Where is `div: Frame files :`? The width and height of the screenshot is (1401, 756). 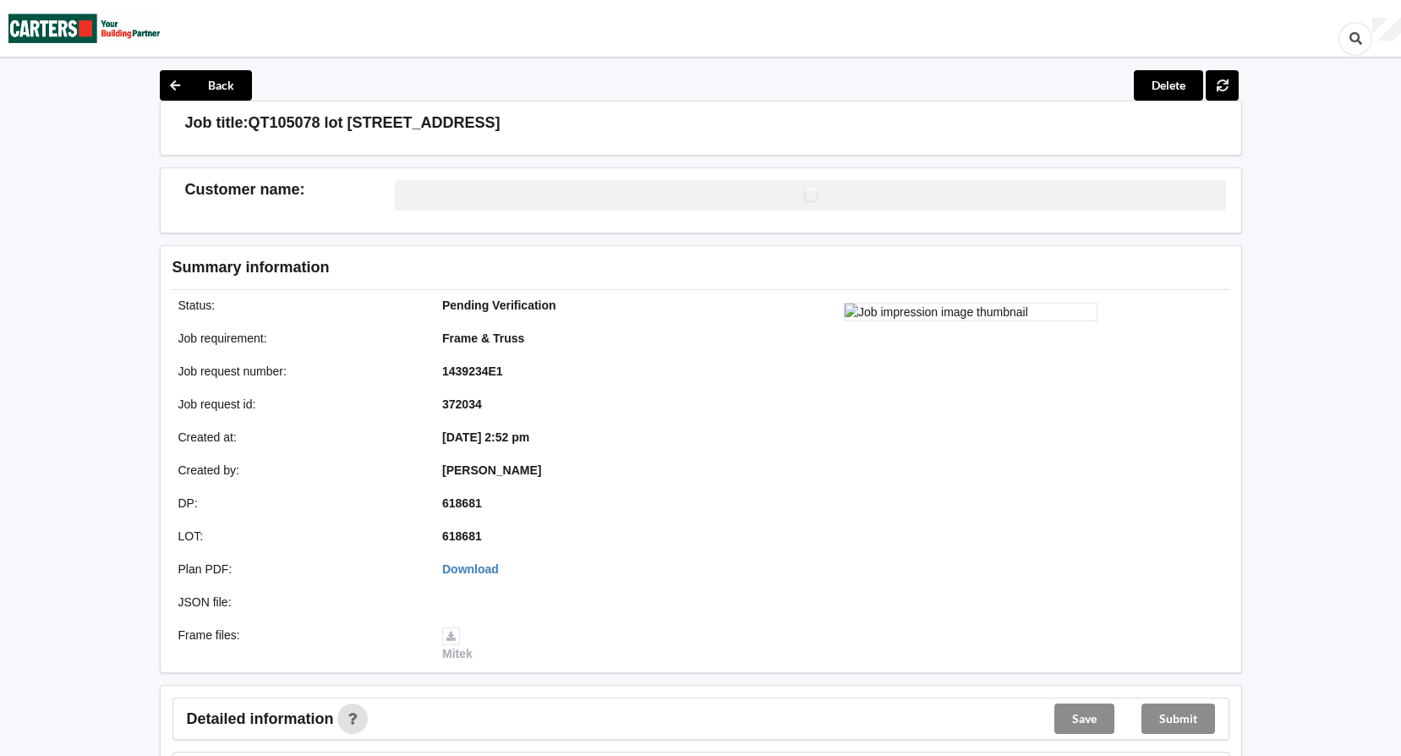
div: Frame files : is located at coordinates (299, 644).